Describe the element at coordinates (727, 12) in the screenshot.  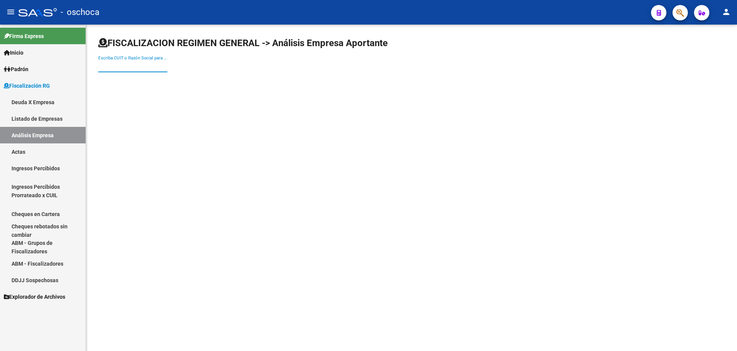
I see `mat-icon: person` at that location.